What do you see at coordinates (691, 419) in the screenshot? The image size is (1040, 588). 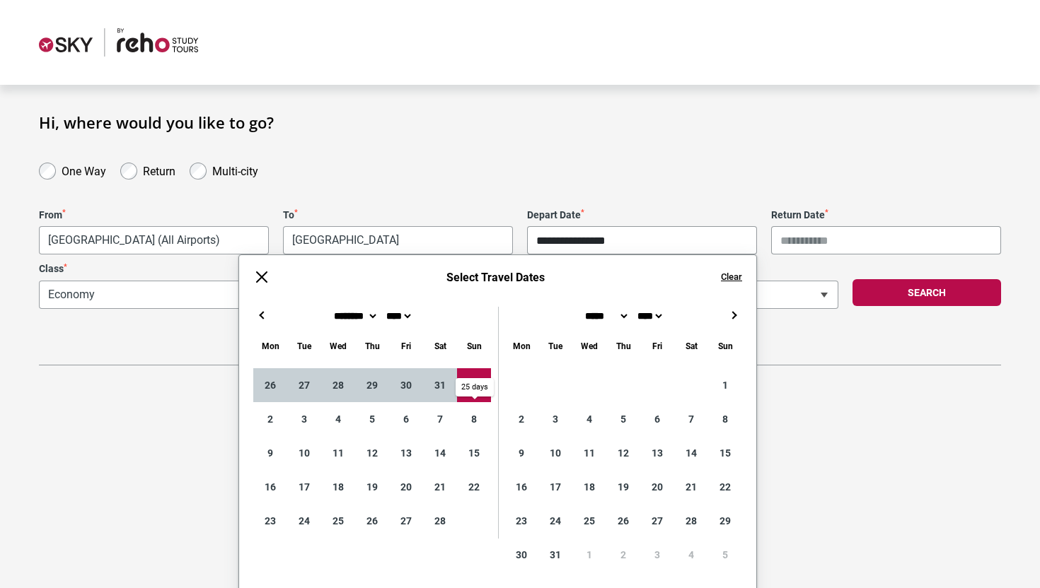 I see `div: 7` at bounding box center [691, 419].